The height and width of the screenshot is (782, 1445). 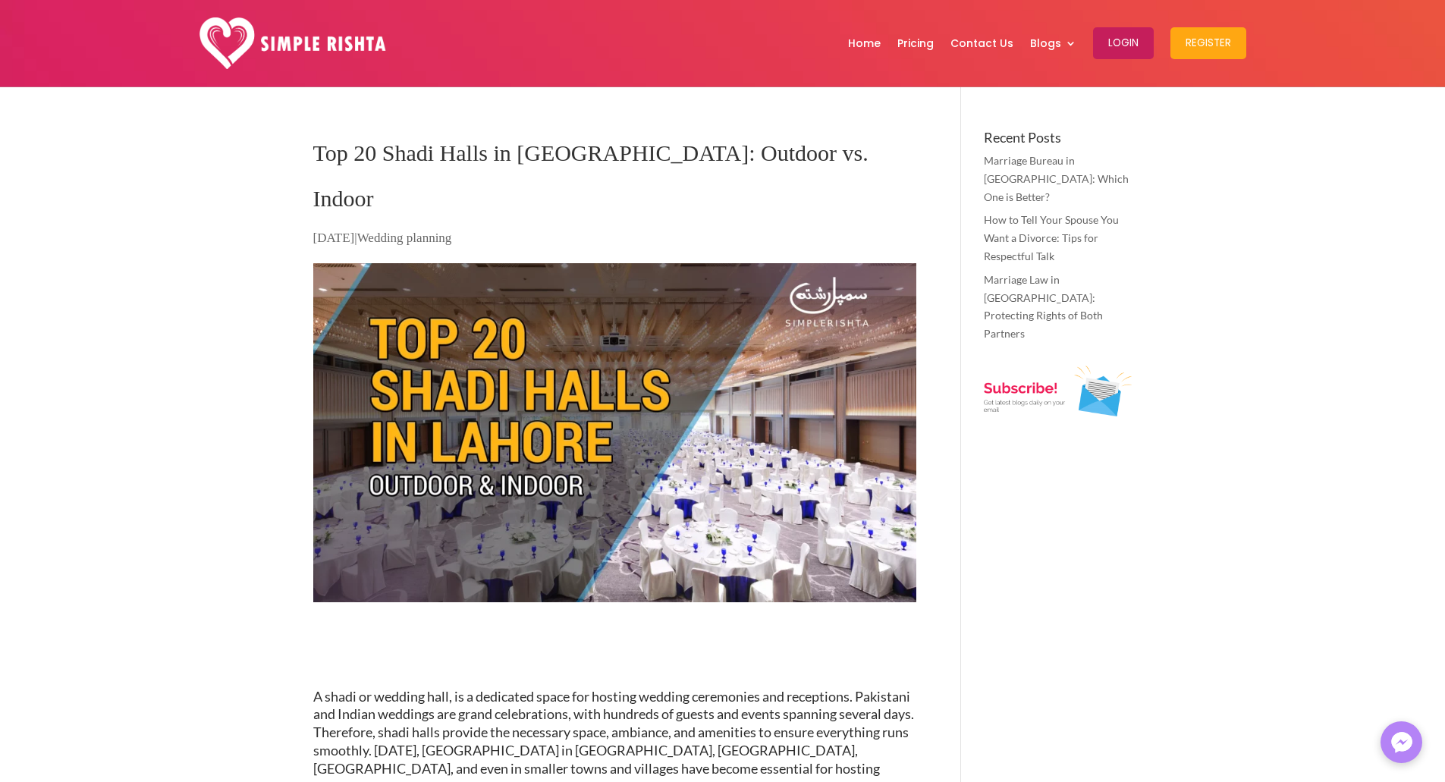 I want to click on a: Home, so click(x=864, y=43).